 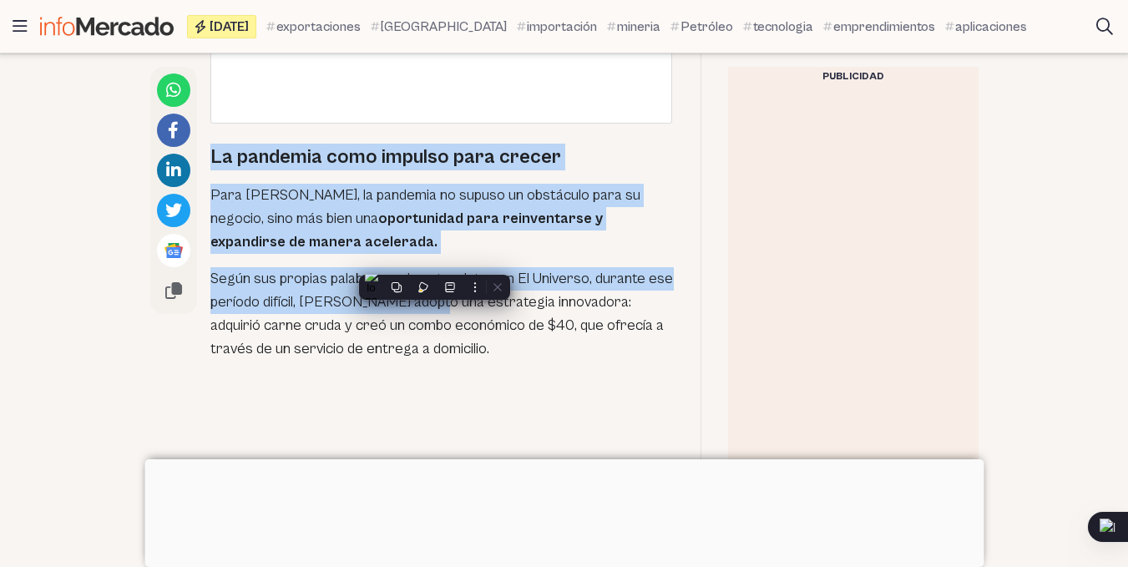 What do you see at coordinates (778, 27) in the screenshot?
I see `a: tecnologia` at bounding box center [778, 27].